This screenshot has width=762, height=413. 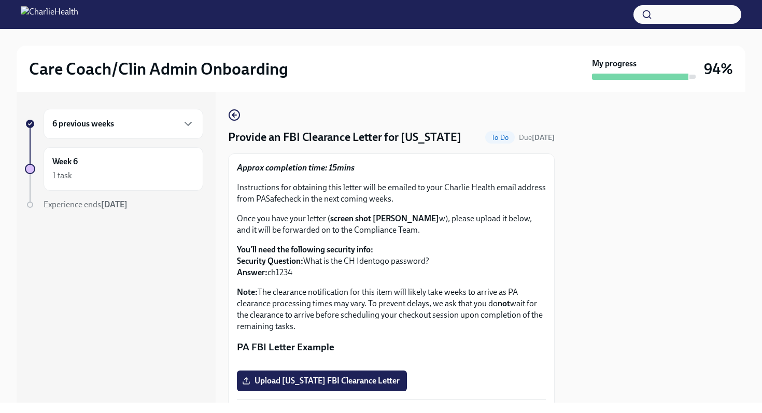 I want to click on p: Once you have your letter ( w), please upload it below, and it will be forwarded on to the Compli..., so click(x=391, y=224).